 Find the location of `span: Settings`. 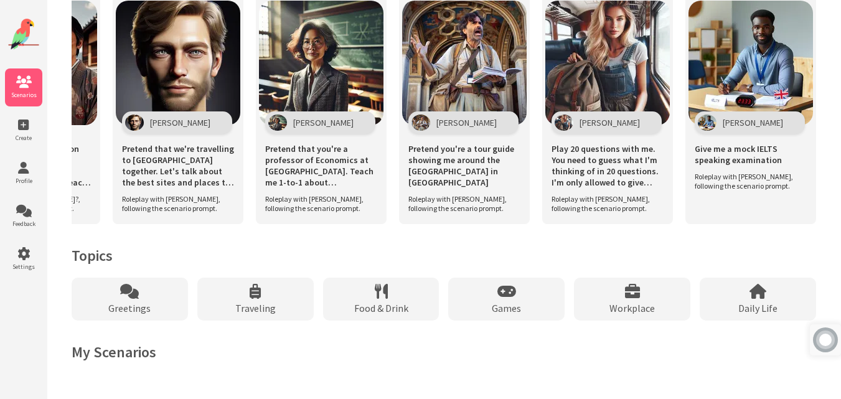

span: Settings is located at coordinates (24, 266).